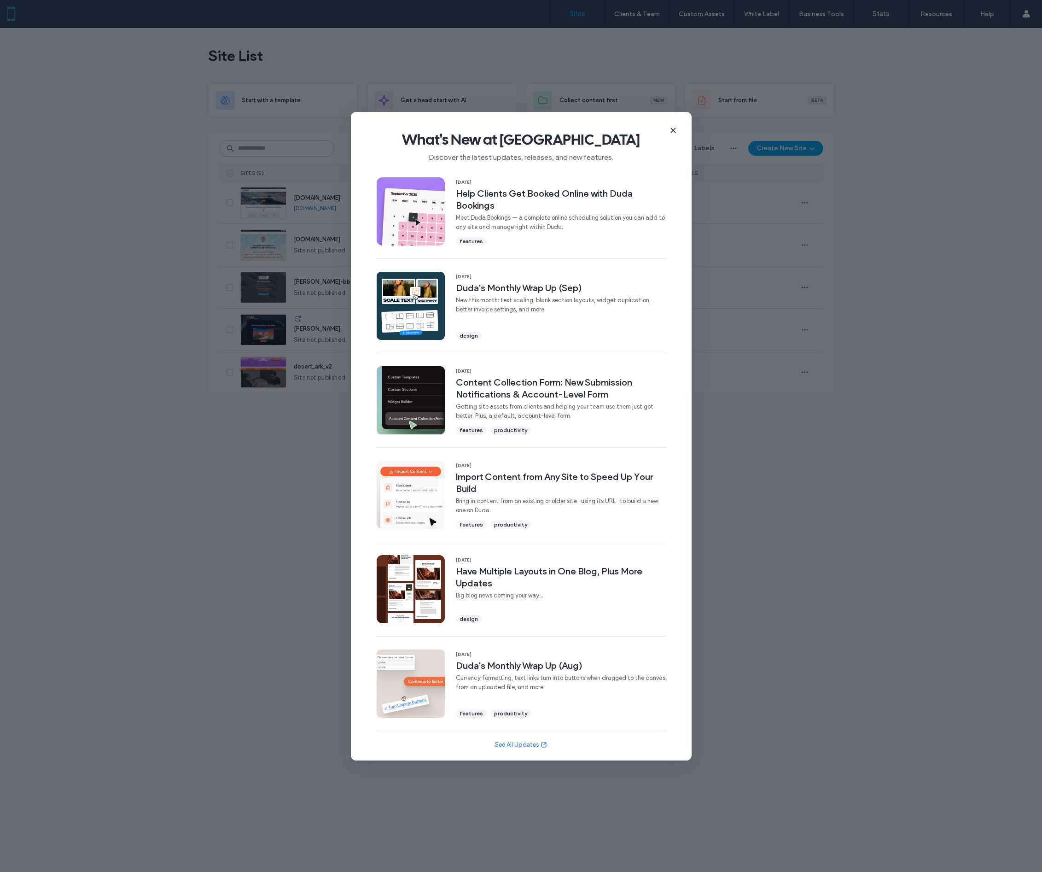 The height and width of the screenshot is (872, 1042). I want to click on a: See All Updates, so click(521, 745).